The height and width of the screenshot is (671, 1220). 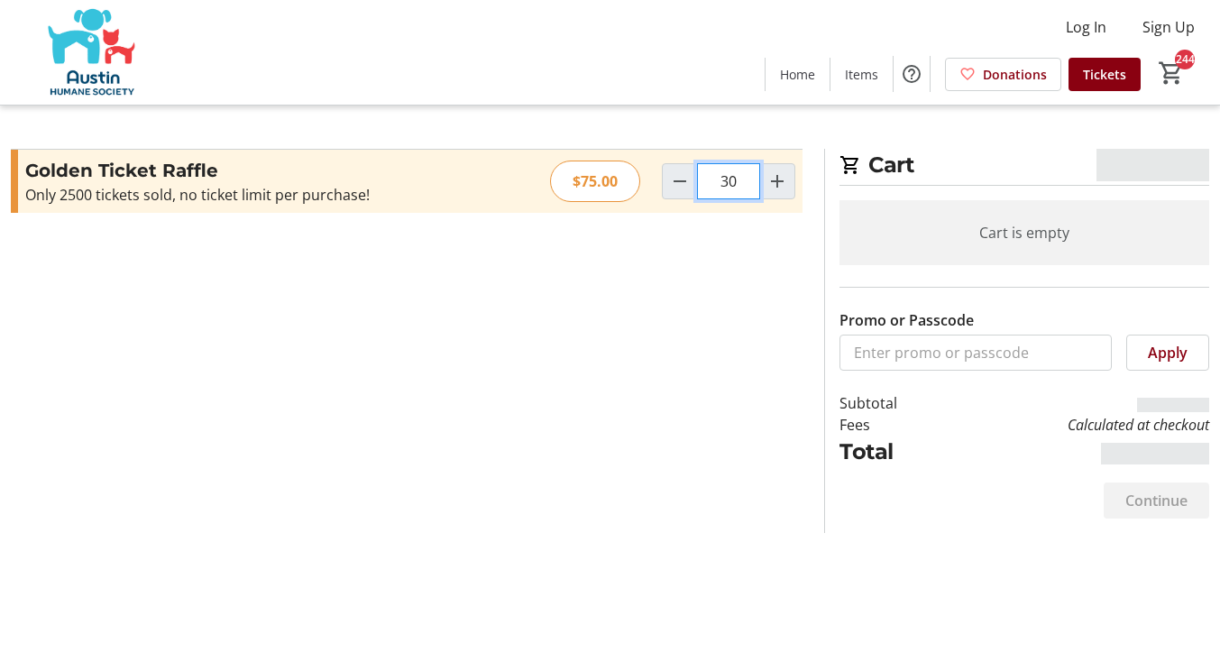 What do you see at coordinates (1025, 167) in the screenshot?
I see `h2: Cart` at bounding box center [1025, 167].